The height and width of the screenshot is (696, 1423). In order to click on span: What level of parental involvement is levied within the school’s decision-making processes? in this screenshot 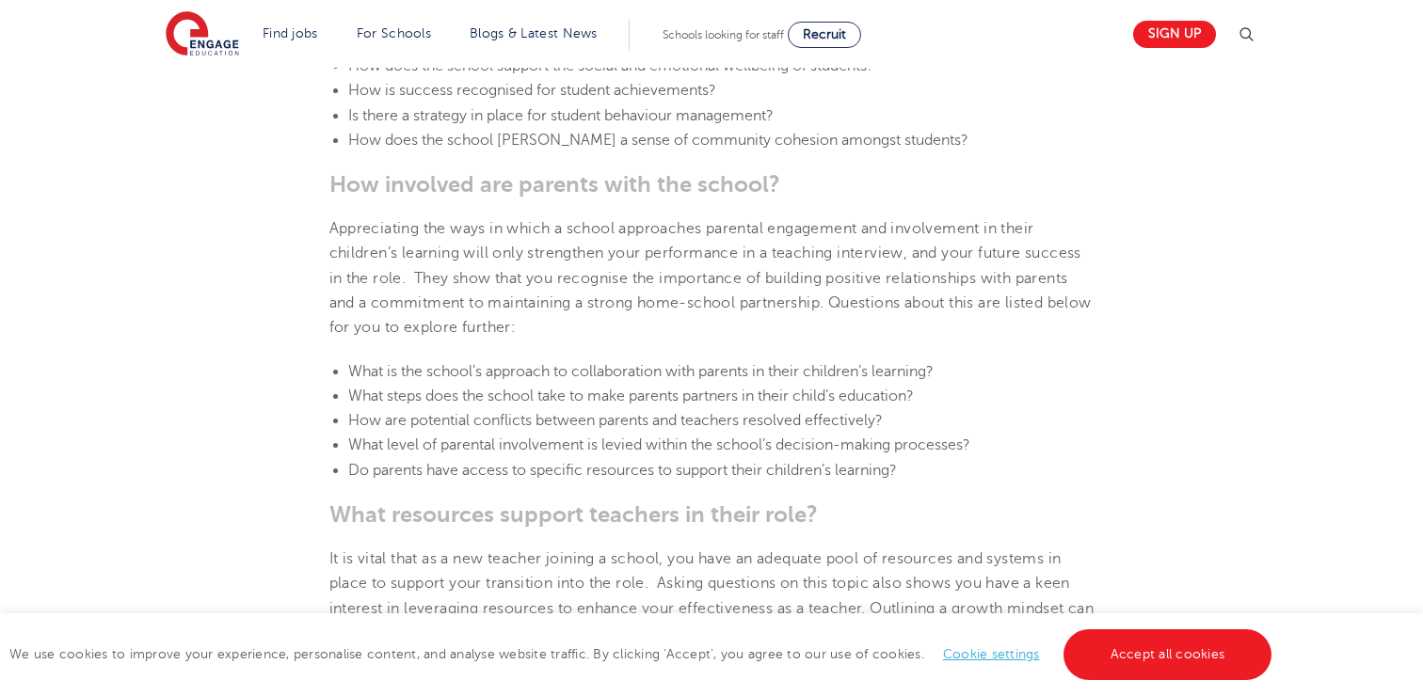, I will do `click(659, 445)`.